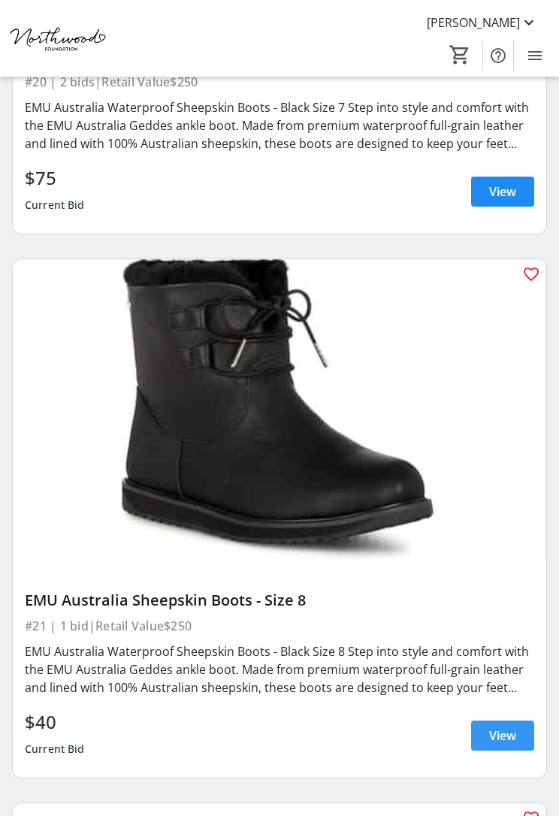  I want to click on div: $40, so click(55, 722).